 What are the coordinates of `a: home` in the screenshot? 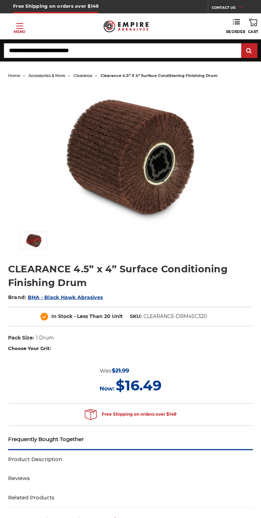 It's located at (14, 76).